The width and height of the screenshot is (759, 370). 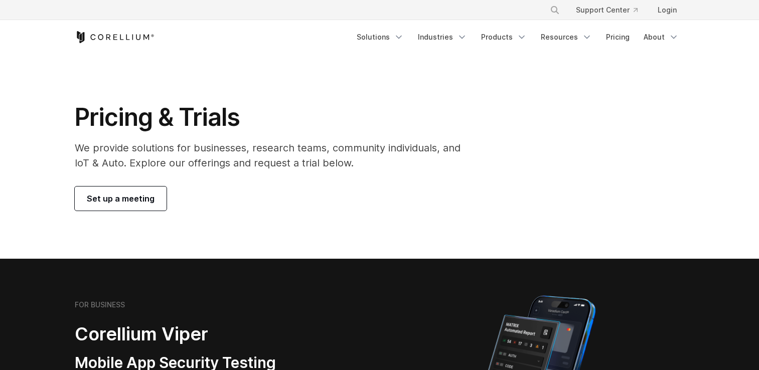 I want to click on a: Support Center, so click(x=607, y=10).